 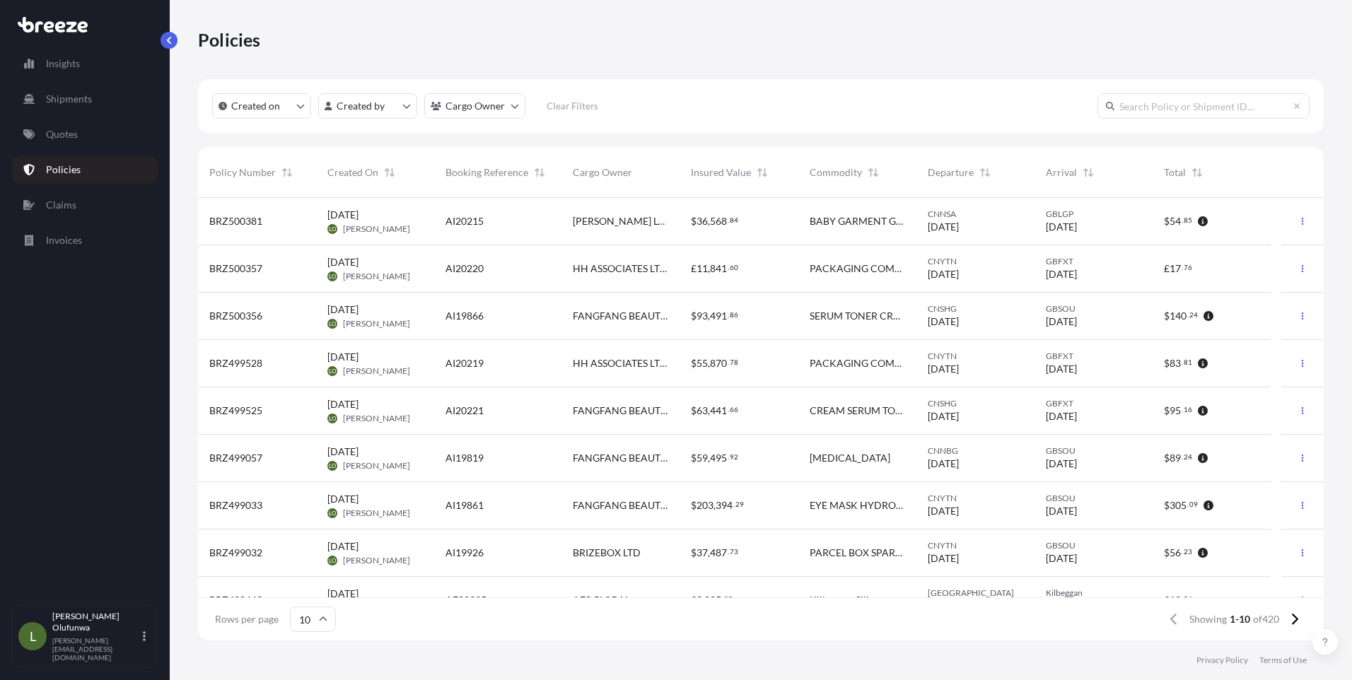 I want to click on span: Created On, so click(x=353, y=173).